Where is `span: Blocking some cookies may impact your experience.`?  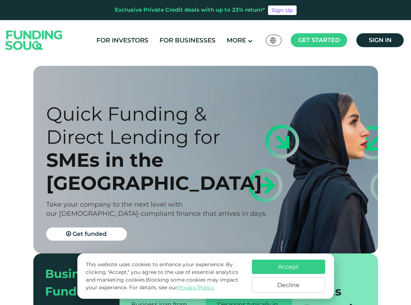 span: Blocking some cookies may impact your experience. is located at coordinates (162, 284).